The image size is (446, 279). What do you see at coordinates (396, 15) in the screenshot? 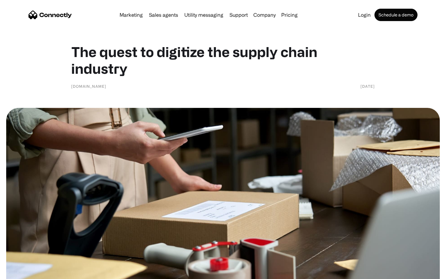
I see `a: Schedule a demo` at bounding box center [396, 15].